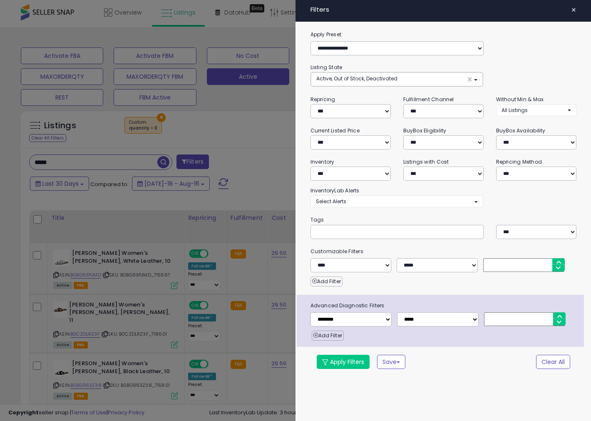 The width and height of the screenshot is (591, 421). I want to click on small: Without Min & Max, so click(520, 99).